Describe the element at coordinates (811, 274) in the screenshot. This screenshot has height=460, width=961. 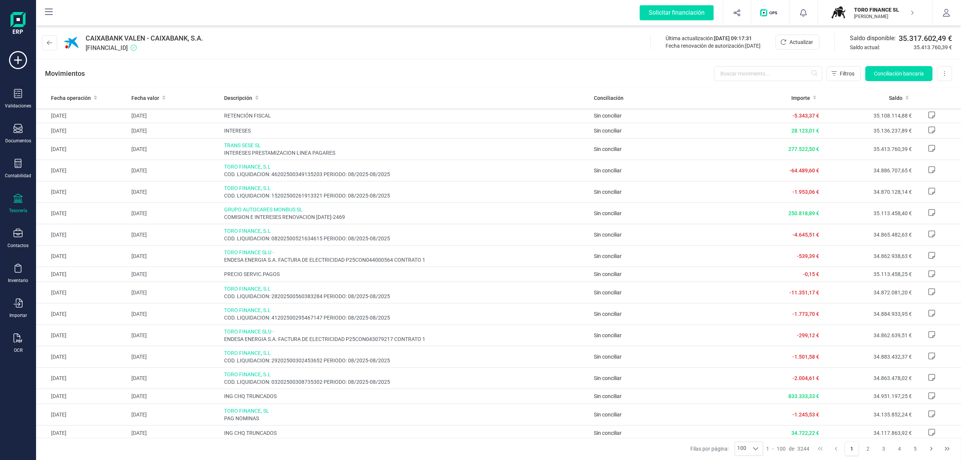
I see `span: -0,15 €` at that location.